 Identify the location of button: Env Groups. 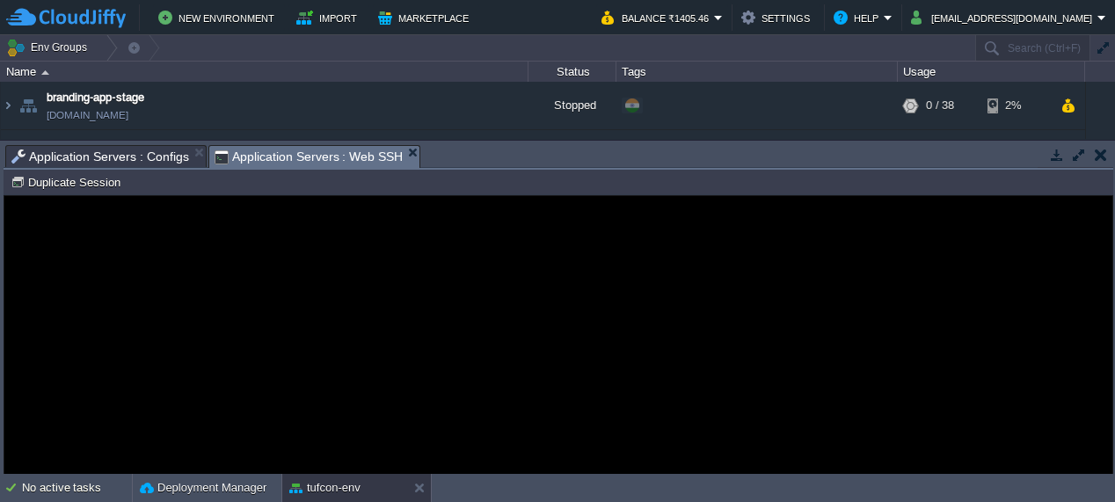
(49, 47).